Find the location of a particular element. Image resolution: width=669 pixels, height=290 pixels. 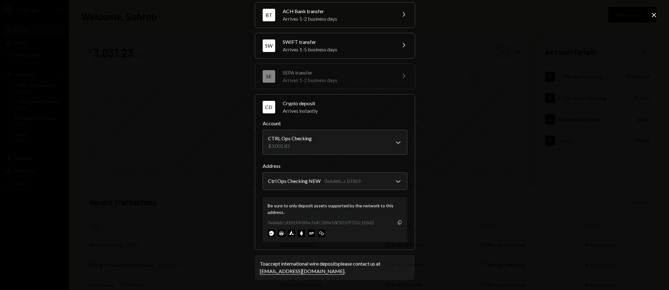

label: Account is located at coordinates (335, 123).